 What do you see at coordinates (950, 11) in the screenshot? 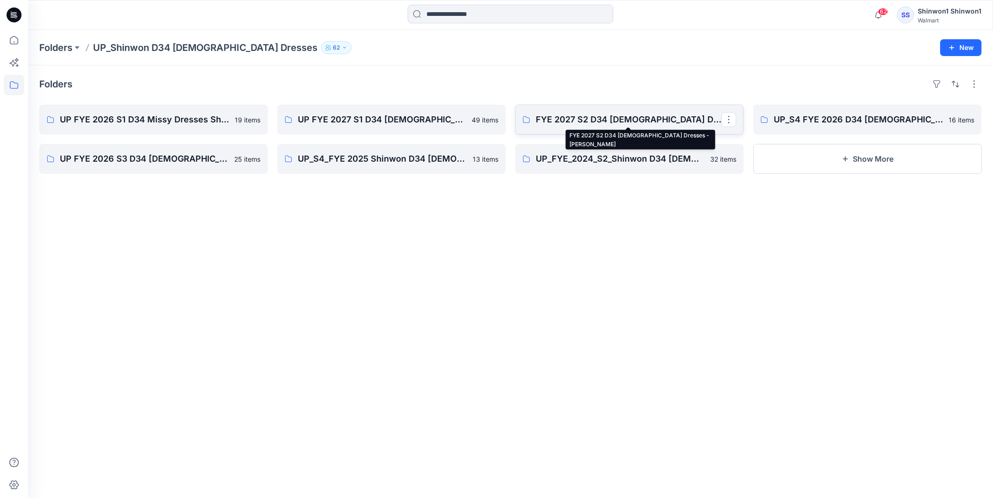
I see `div: Shinwon1 Shinwon1` at bounding box center [950, 11].